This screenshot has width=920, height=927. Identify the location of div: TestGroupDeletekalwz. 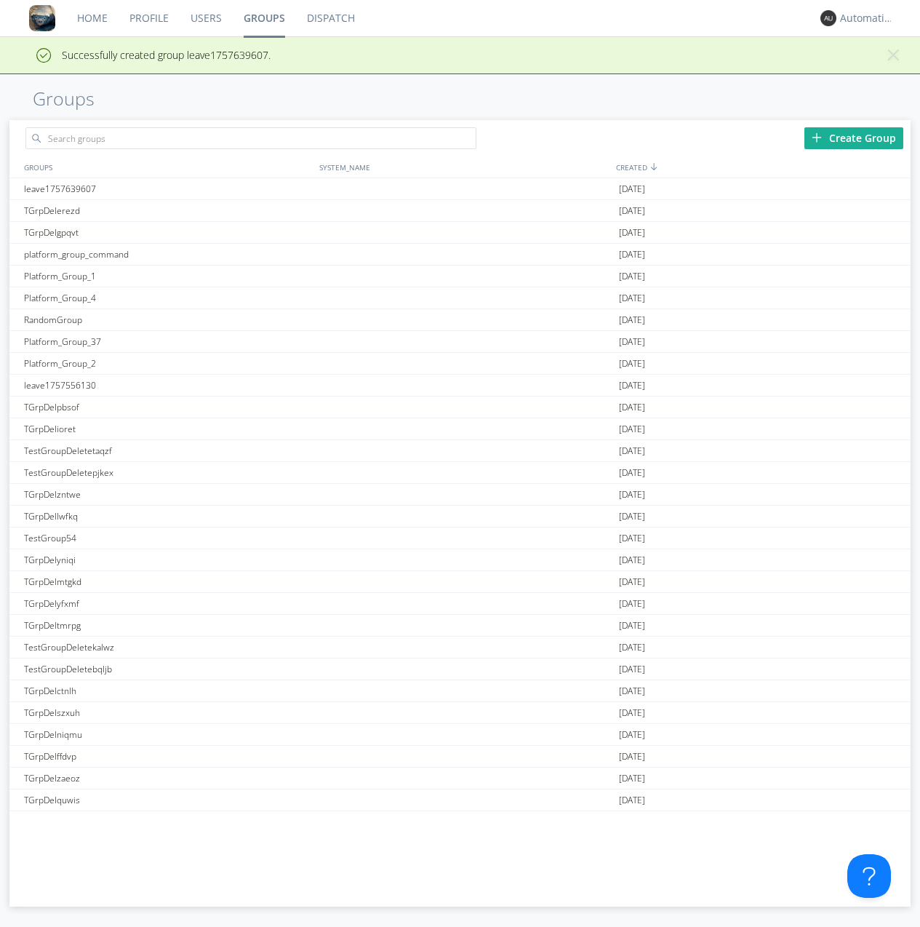
(168, 647).